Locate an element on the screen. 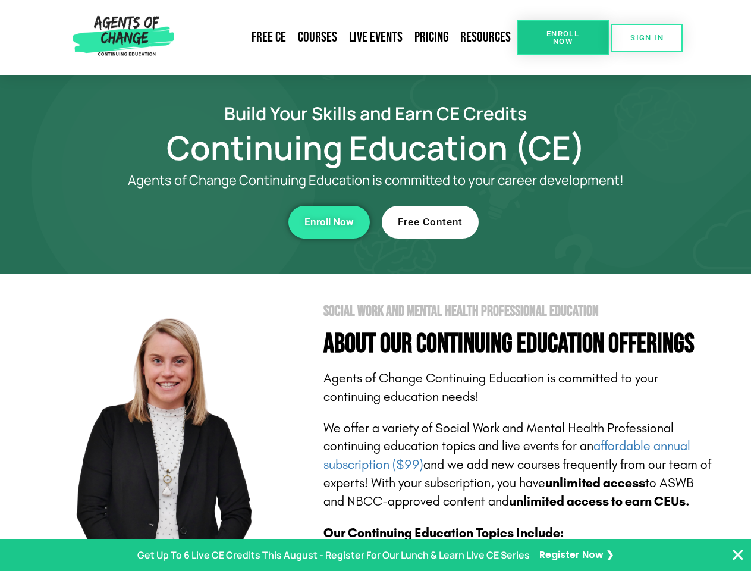 This screenshot has height=571, width=751. p: Get Up To 6 Live CE Credits This August - Register For Our Lunch & Learn Live CE Series is located at coordinates (334, 555).